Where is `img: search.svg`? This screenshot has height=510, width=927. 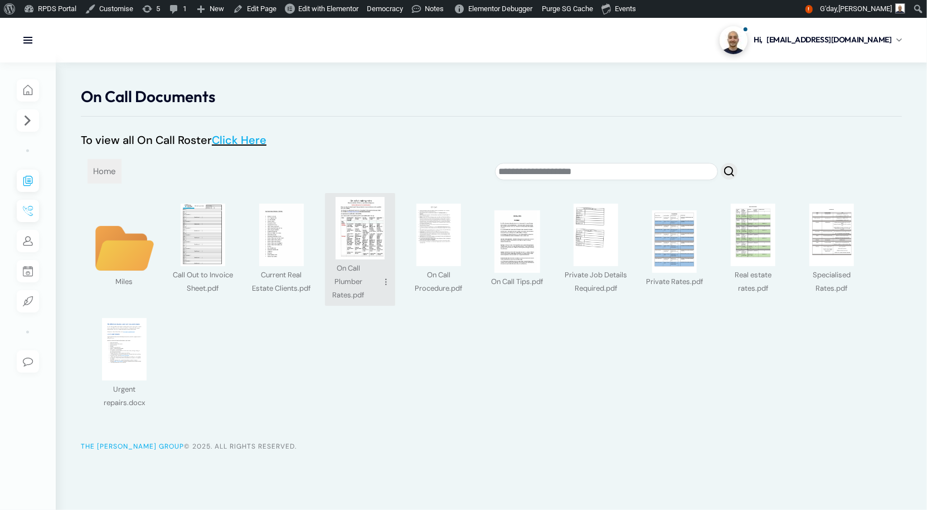
img: search.svg is located at coordinates (729, 171).